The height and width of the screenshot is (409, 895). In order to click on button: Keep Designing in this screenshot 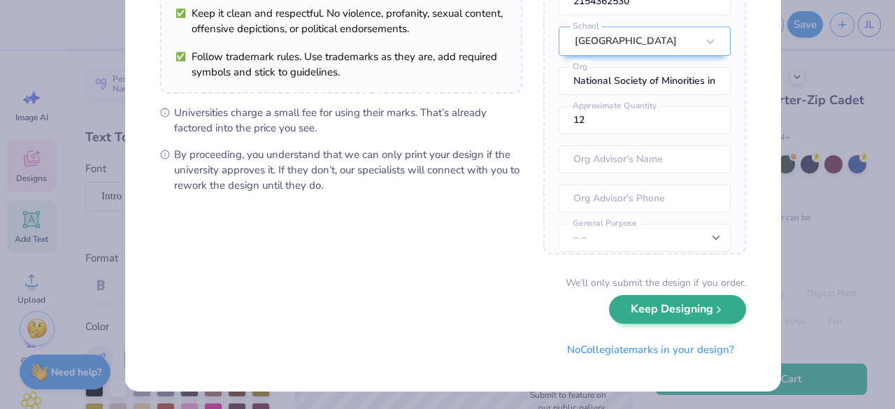, I will do `click(678, 309)`.